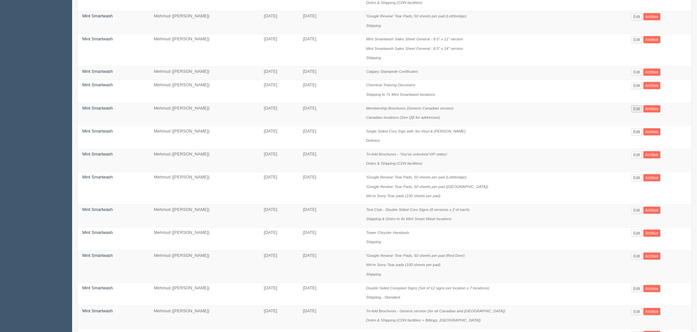 This screenshot has width=697, height=332. Describe the element at coordinates (415, 39) in the screenshot. I see `i: Mint Smartwash Sales Sheet General - 8.5" x 11" version` at that location.